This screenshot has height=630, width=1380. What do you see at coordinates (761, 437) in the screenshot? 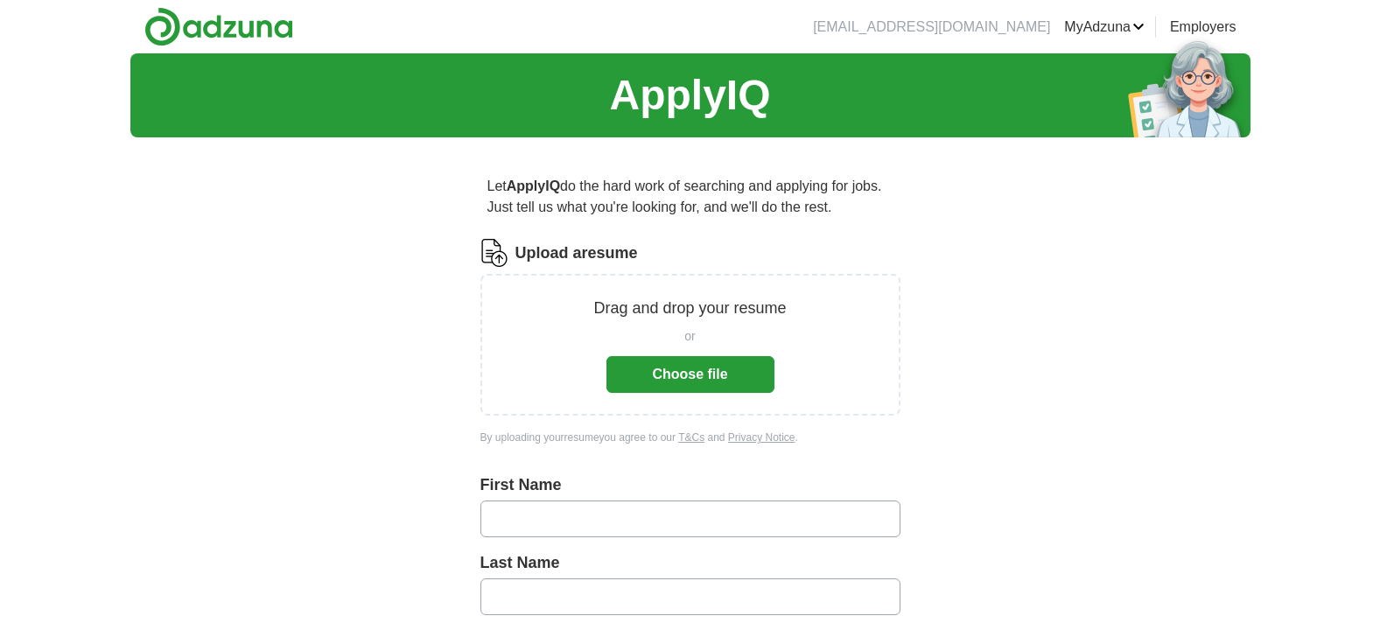
I see `a: Privacy Notice` at bounding box center [761, 437].